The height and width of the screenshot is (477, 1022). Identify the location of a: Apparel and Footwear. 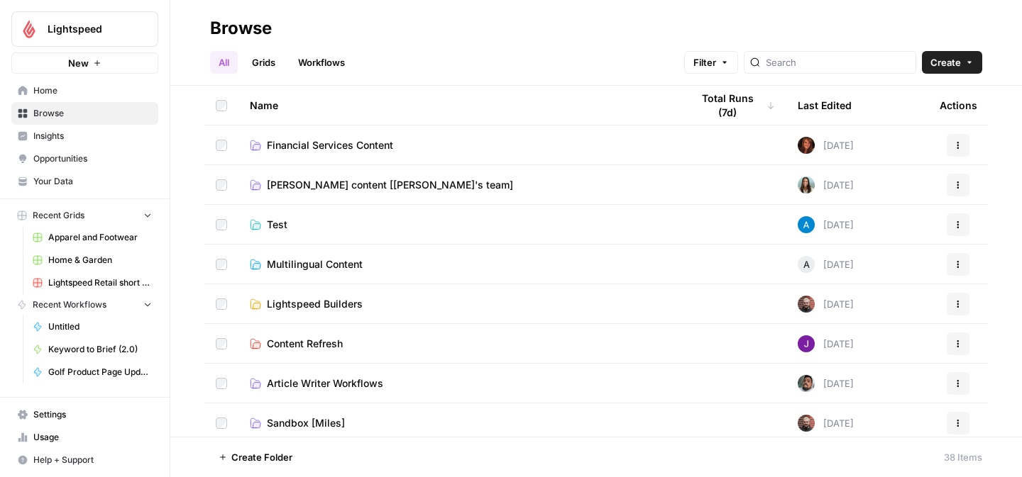
(92, 238).